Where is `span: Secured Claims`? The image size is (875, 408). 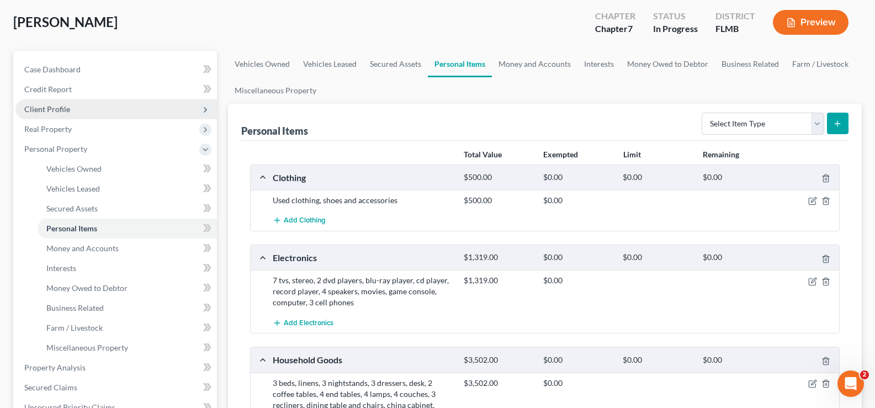
span: Secured Claims is located at coordinates (51, 387).